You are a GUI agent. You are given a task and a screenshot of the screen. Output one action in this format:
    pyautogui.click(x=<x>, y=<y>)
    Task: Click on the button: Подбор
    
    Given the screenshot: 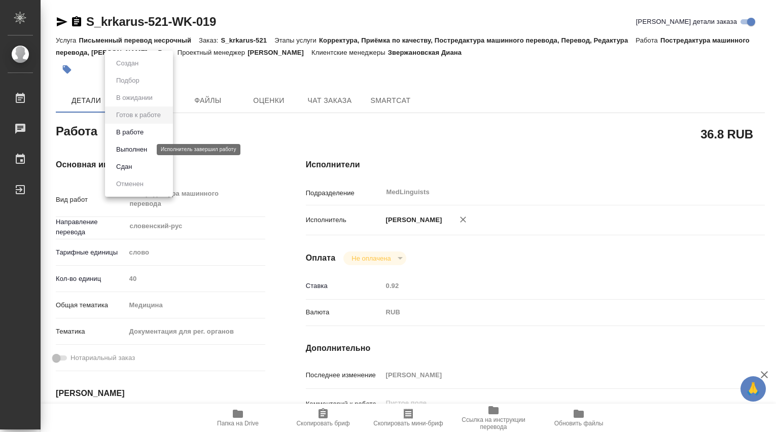 What is the action you would take?
    pyautogui.click(x=128, y=81)
    